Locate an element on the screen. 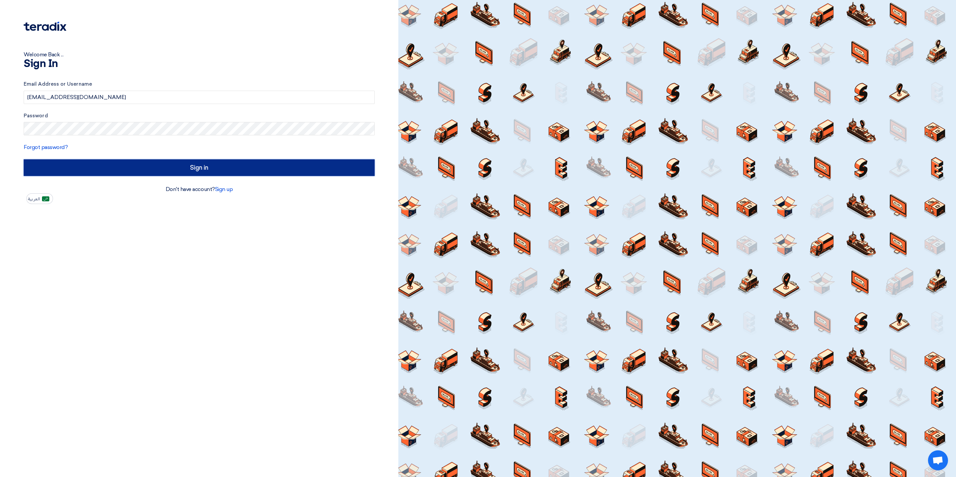 The image size is (956, 477). div: Welcome Back ... is located at coordinates (199, 55).